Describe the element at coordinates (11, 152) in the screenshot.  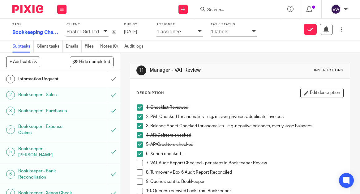
I see `div: 5` at that location.